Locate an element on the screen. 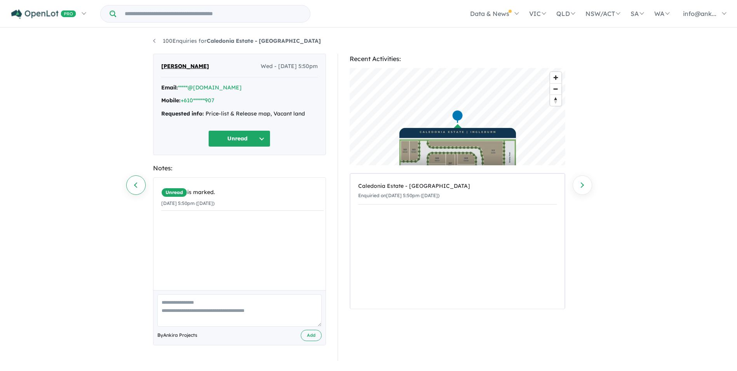  button: Unread is located at coordinates (239, 138).